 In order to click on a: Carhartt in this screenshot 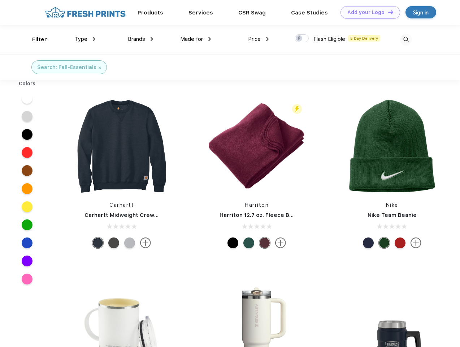, I will do `click(122, 205)`.